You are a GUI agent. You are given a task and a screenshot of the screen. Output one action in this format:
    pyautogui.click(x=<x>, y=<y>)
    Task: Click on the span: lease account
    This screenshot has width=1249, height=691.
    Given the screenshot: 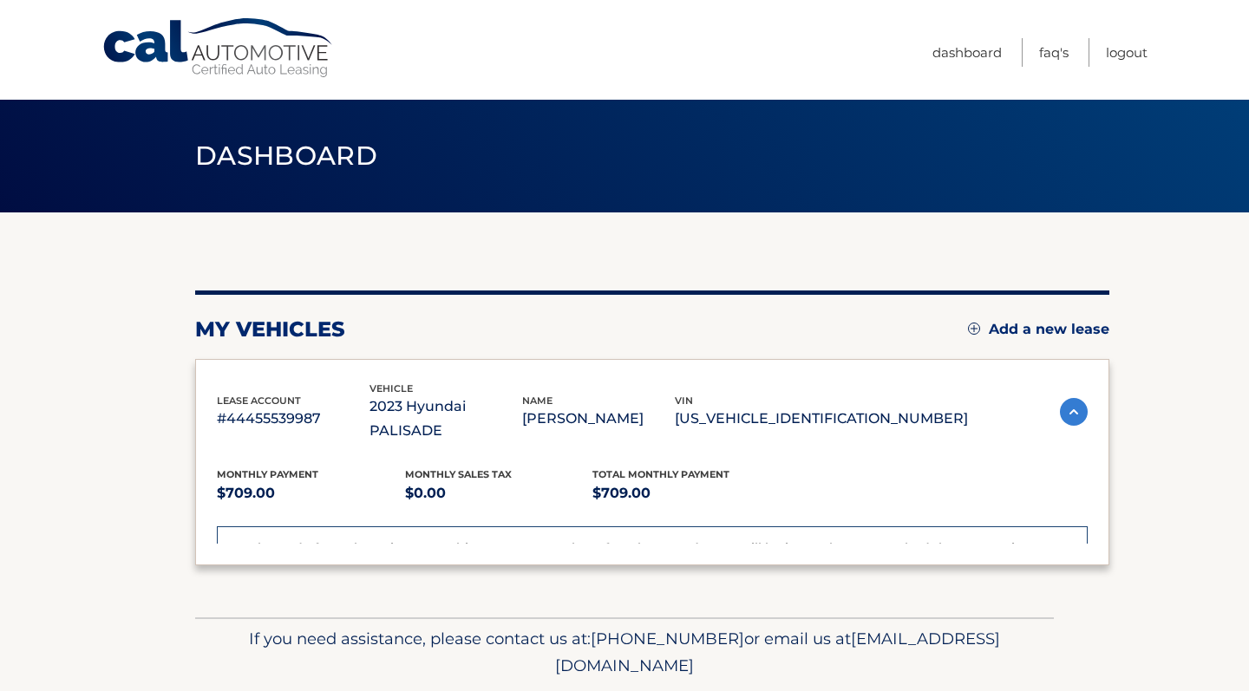 What is the action you would take?
    pyautogui.click(x=259, y=401)
    